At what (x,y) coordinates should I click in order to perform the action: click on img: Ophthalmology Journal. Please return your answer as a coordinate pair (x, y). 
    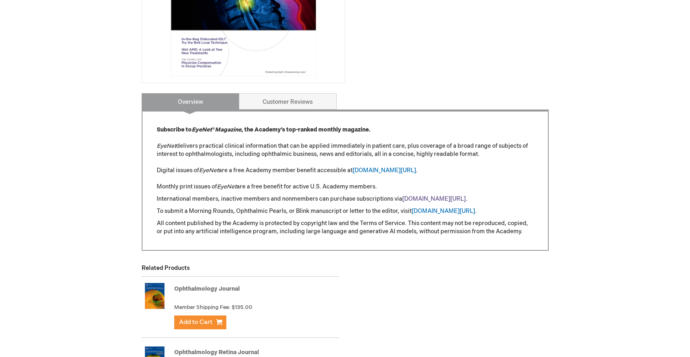
    Looking at the image, I should click on (155, 296).